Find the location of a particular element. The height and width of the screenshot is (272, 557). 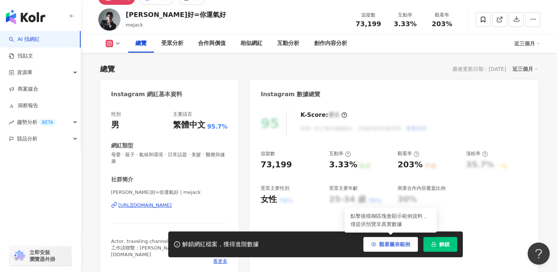

div: K-Score : is located at coordinates (324, 115).